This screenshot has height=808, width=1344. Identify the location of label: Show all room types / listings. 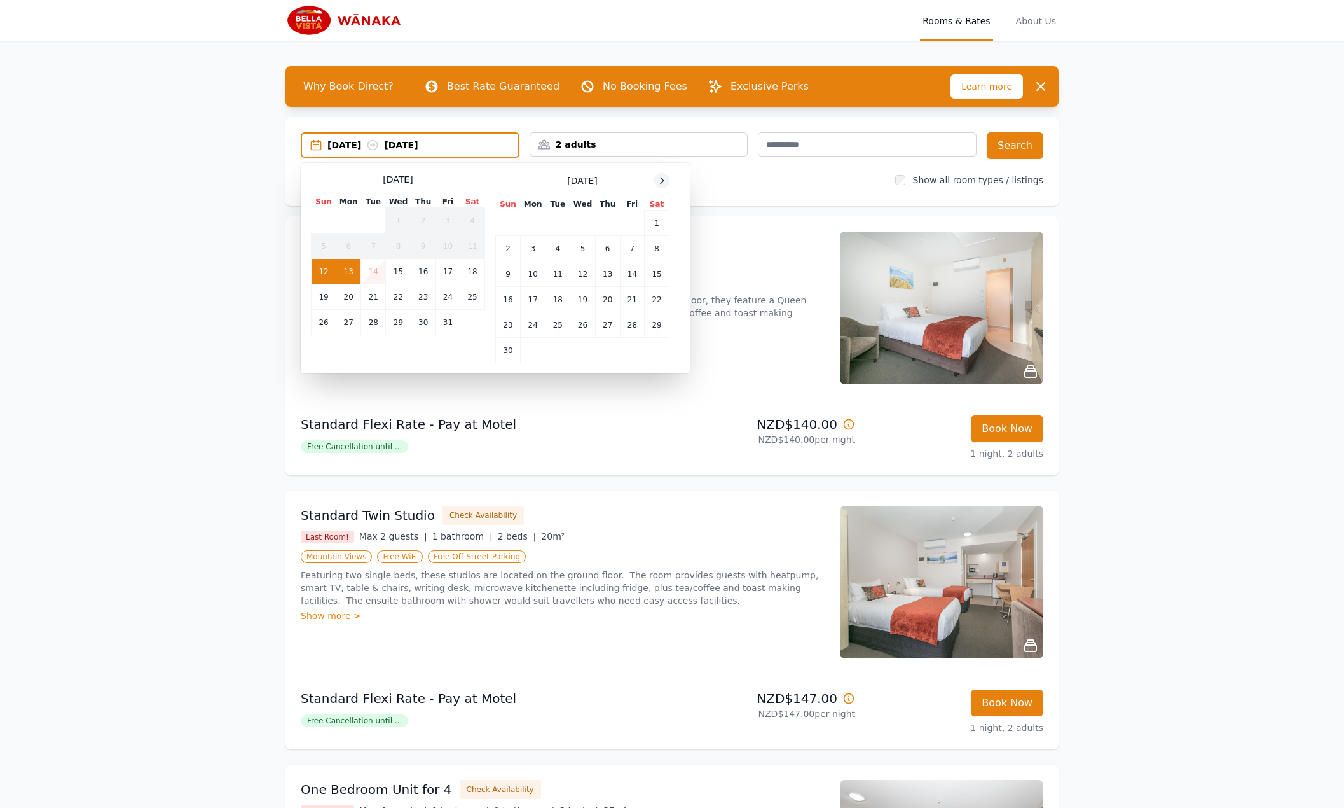
(978, 180).